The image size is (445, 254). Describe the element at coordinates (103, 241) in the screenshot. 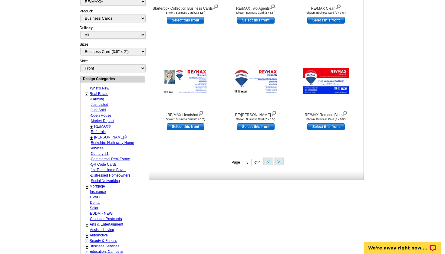

I see `a: Beauty & Fitness` at that location.